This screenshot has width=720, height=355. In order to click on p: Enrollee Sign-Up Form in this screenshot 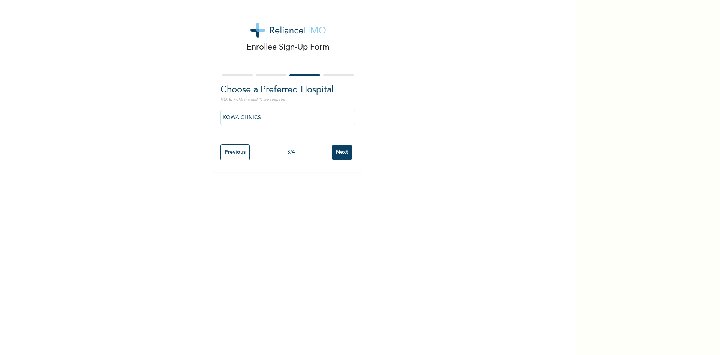, I will do `click(288, 47)`.